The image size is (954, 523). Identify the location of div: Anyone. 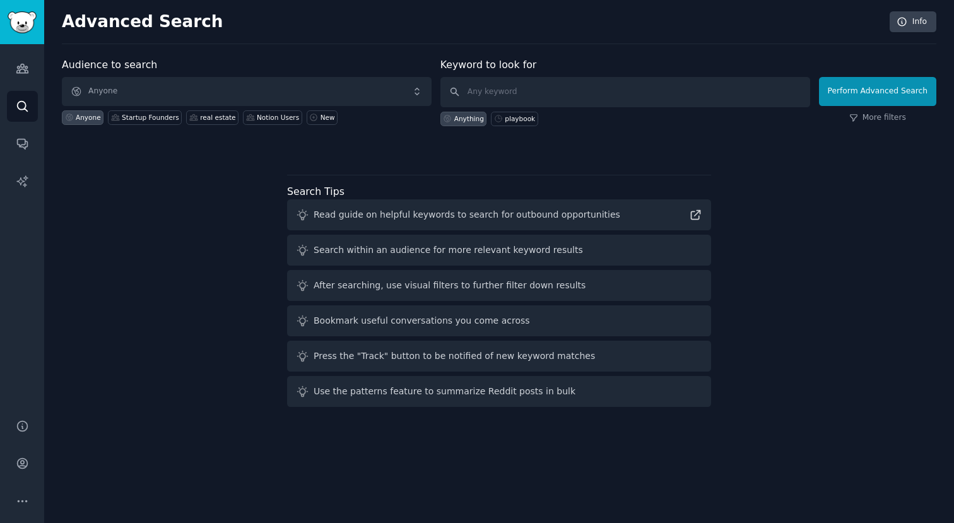
(88, 117).